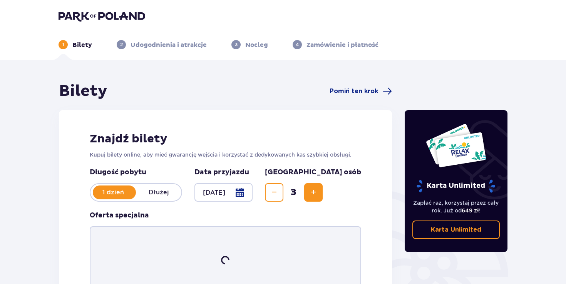 The width and height of the screenshot is (566, 284). I want to click on p: 1, so click(63, 45).